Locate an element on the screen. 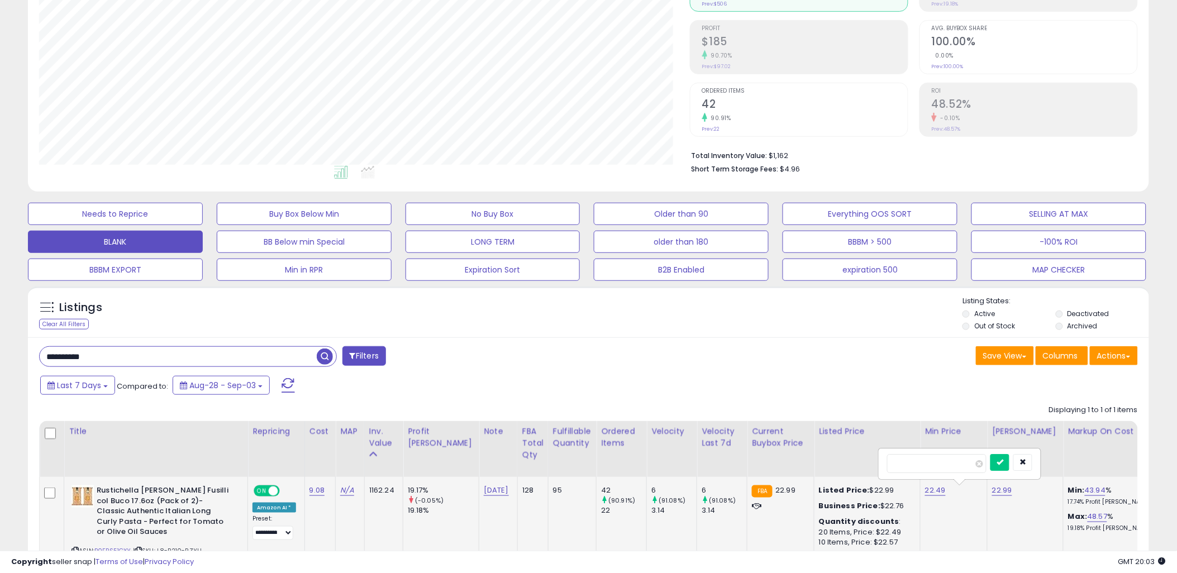 The image size is (1177, 573). span: 2025-09-11 20:03 GMT is located at coordinates (1142, 561).